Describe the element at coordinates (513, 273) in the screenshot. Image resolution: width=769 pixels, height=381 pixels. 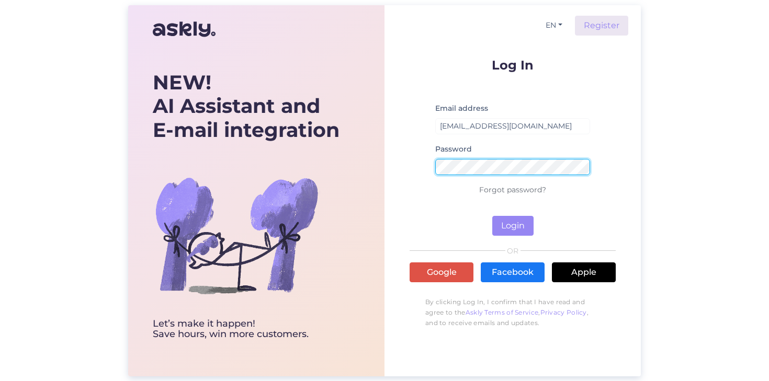
I see `a: Facebook` at that location.